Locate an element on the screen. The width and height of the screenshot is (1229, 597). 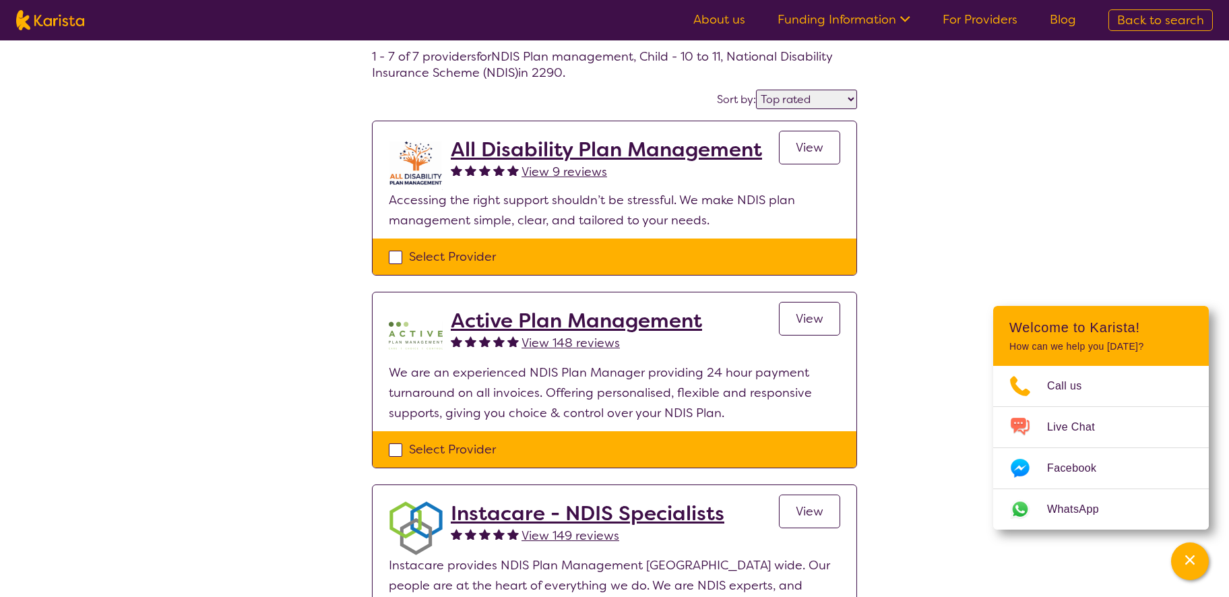
span: View 149 reviews is located at coordinates (570, 536).